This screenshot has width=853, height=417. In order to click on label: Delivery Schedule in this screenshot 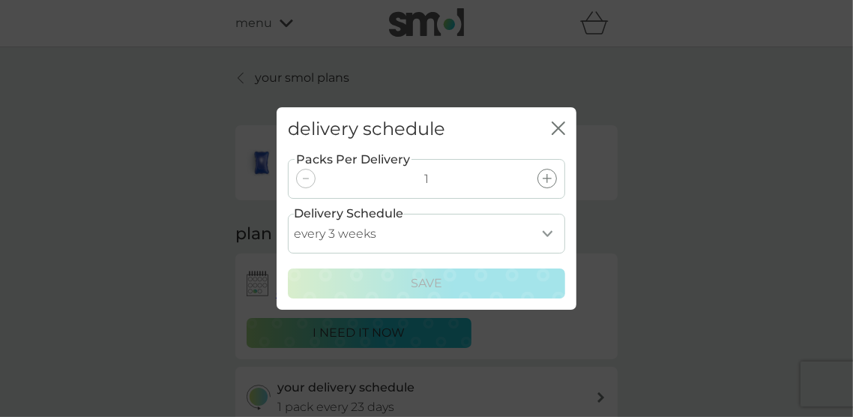, I will do `click(349, 214)`.